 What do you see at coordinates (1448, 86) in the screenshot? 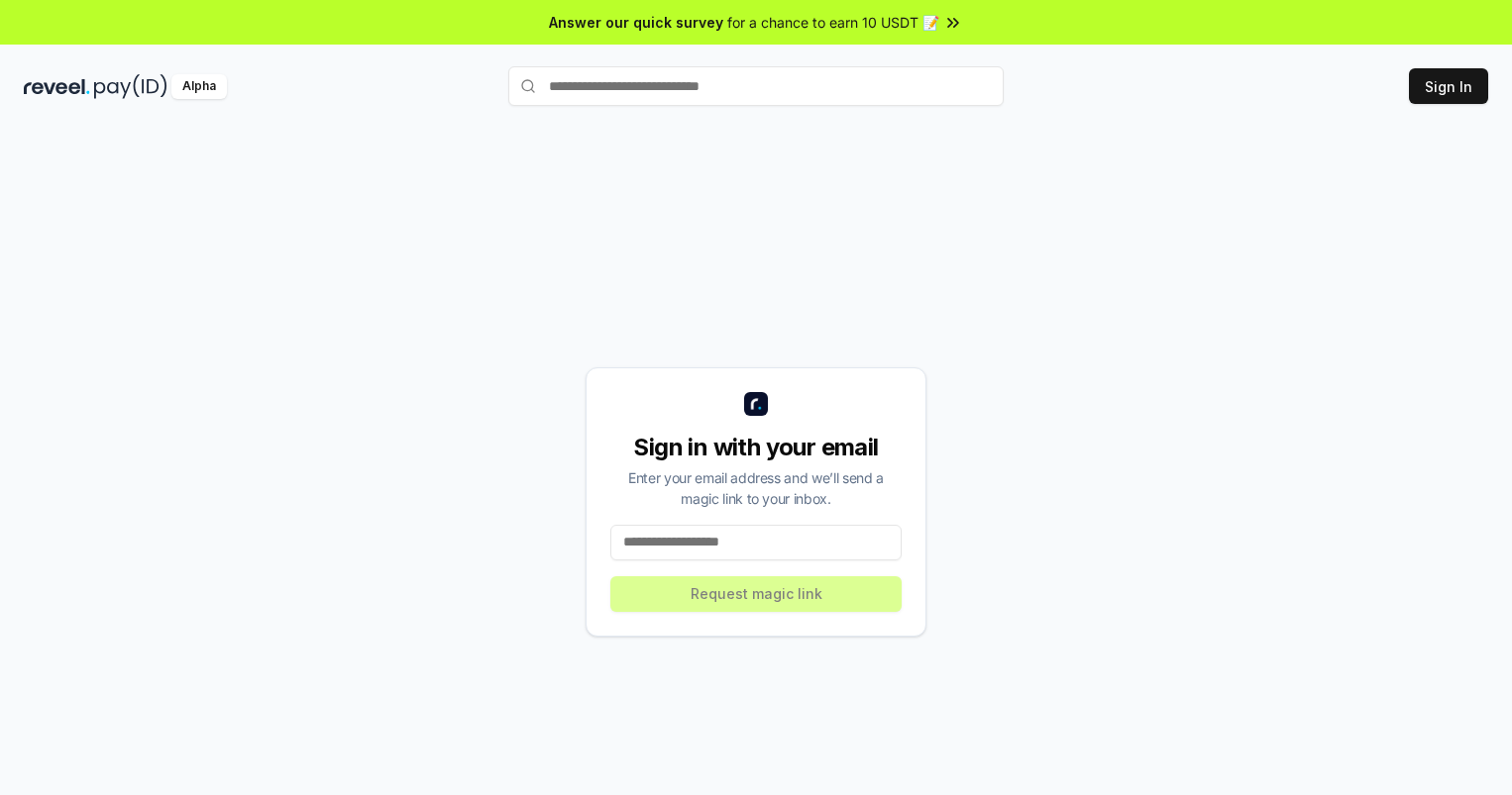
I see `button: Sign In` at bounding box center [1448, 86].